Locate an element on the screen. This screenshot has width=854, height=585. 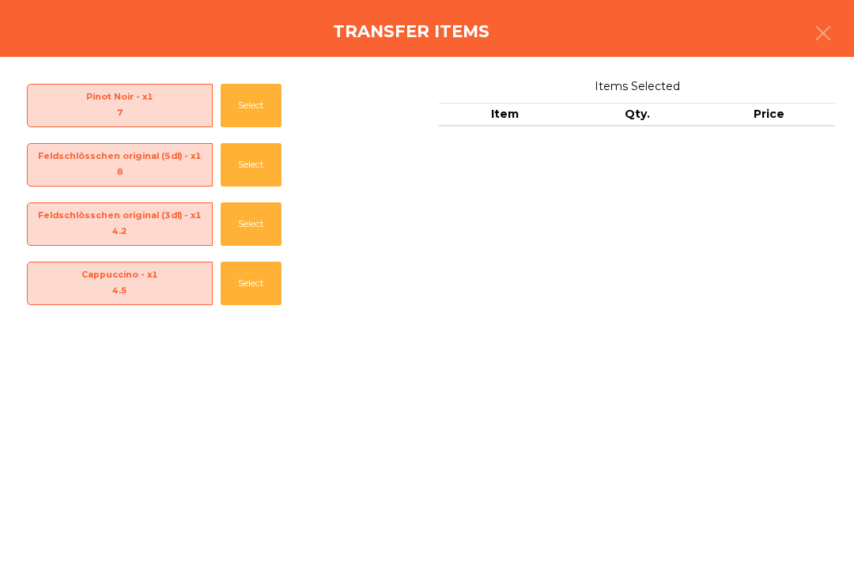
div: 4.5 is located at coordinates (119, 291).